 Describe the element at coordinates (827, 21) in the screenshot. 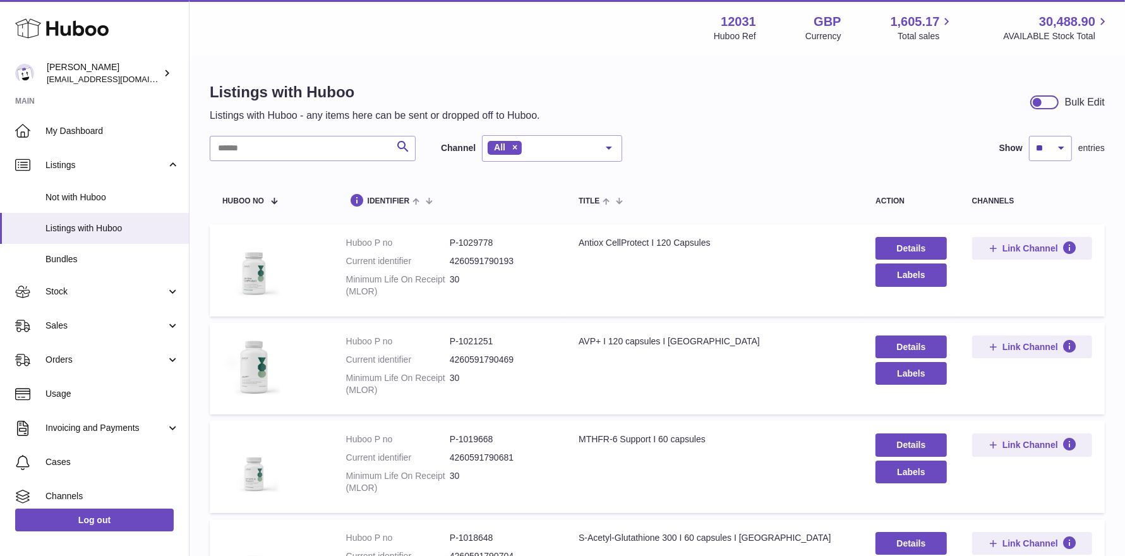

I see `strong: GBP` at that location.